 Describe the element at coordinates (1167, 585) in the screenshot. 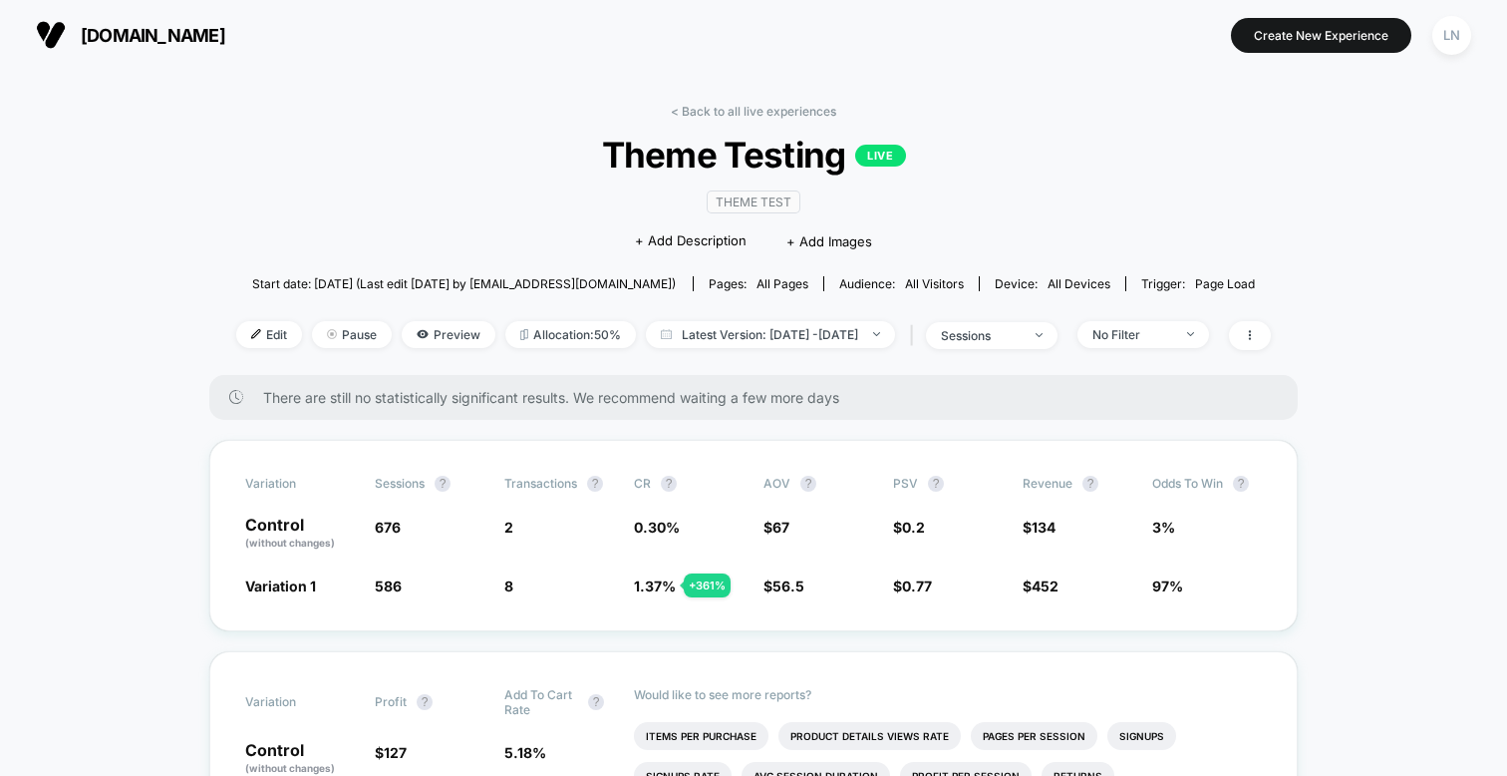

I see `span: 97%` at that location.